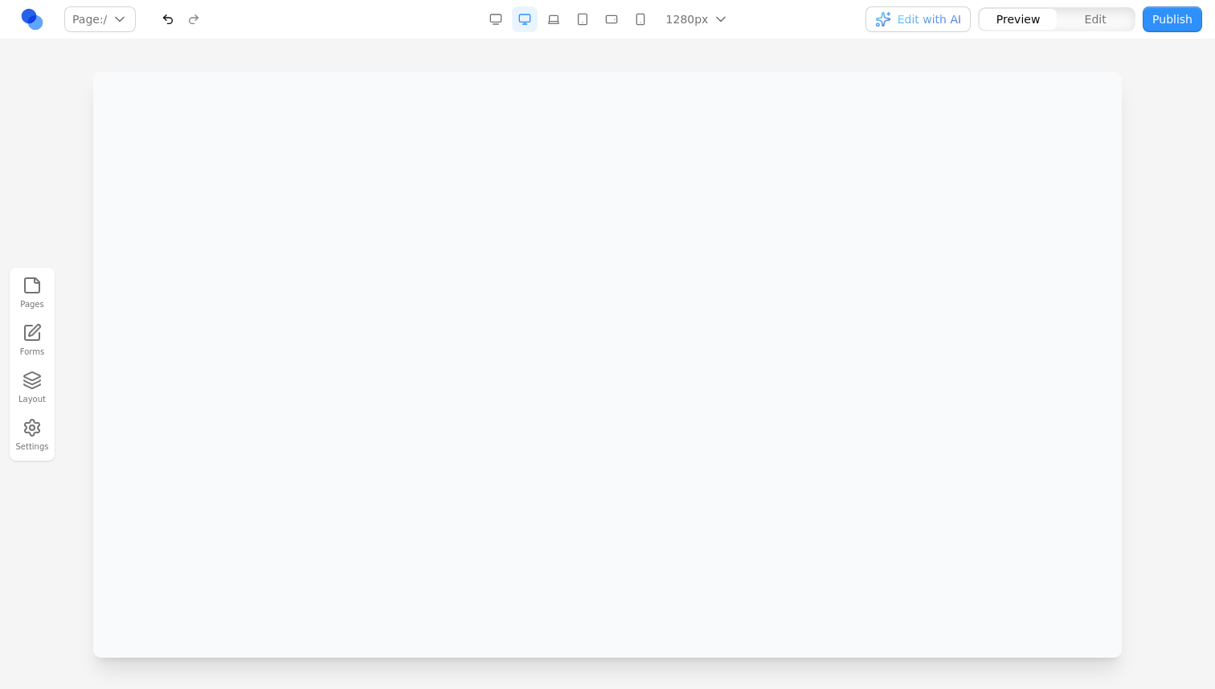 The height and width of the screenshot is (689, 1215). I want to click on button: Pages, so click(32, 293).